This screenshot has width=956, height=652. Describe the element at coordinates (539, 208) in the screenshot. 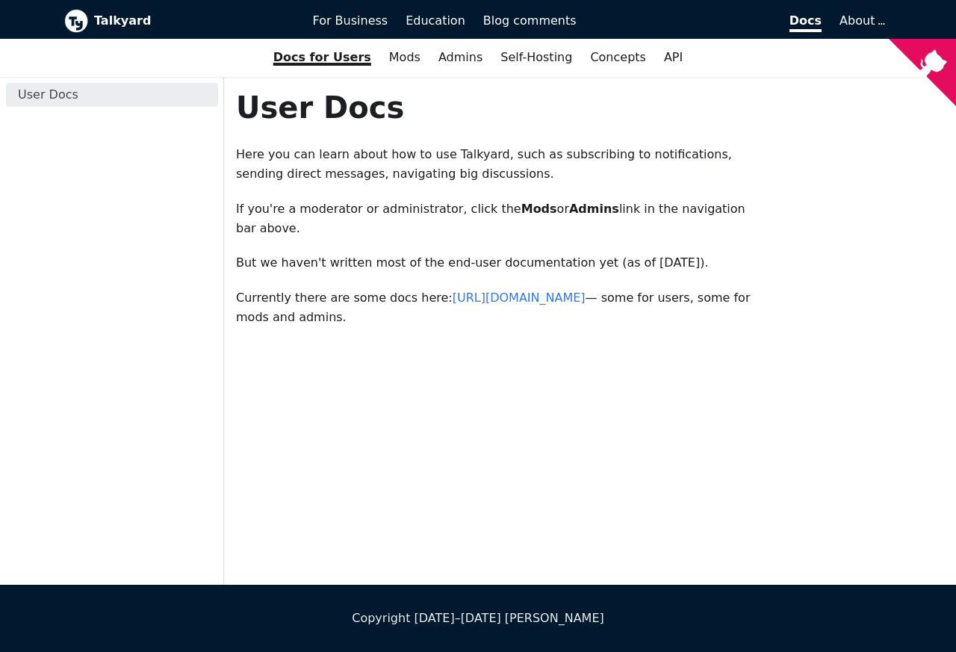

I see `strong: Mods` at that location.